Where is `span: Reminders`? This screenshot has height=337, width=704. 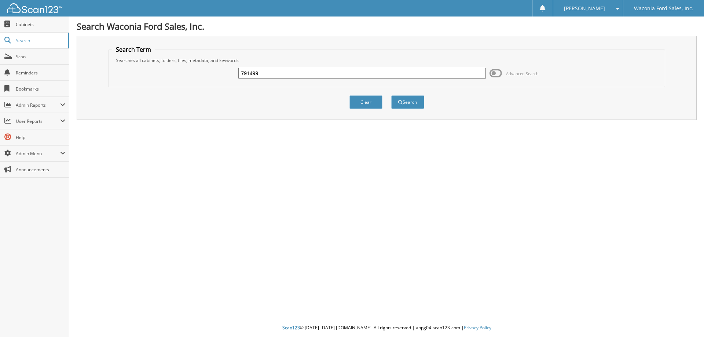 span: Reminders is located at coordinates (40, 73).